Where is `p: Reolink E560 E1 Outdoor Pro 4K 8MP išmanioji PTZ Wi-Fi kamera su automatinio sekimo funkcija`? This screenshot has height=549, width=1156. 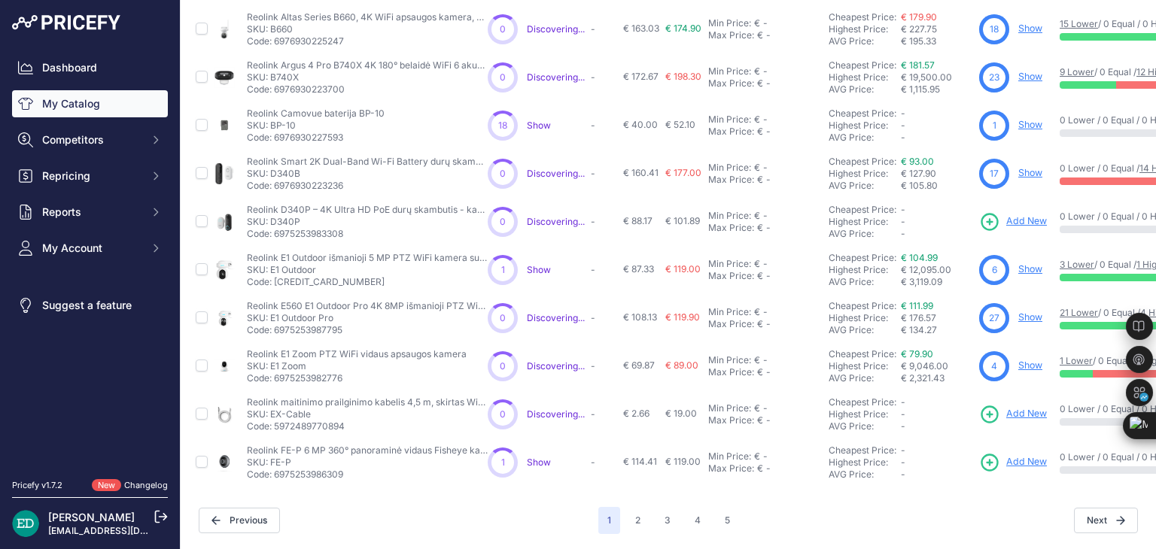
p: Reolink E560 E1 Outdoor Pro 4K 8MP išmanioji PTZ Wi-Fi kamera su automatinio sekimo funkcija is located at coordinates (367, 306).